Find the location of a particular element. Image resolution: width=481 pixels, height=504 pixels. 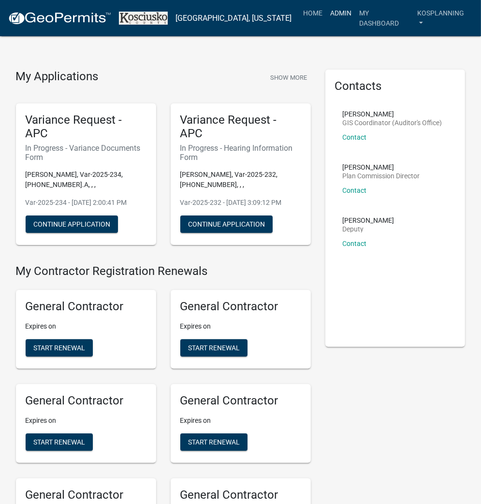

p: Deputy is located at coordinates (368, 229).